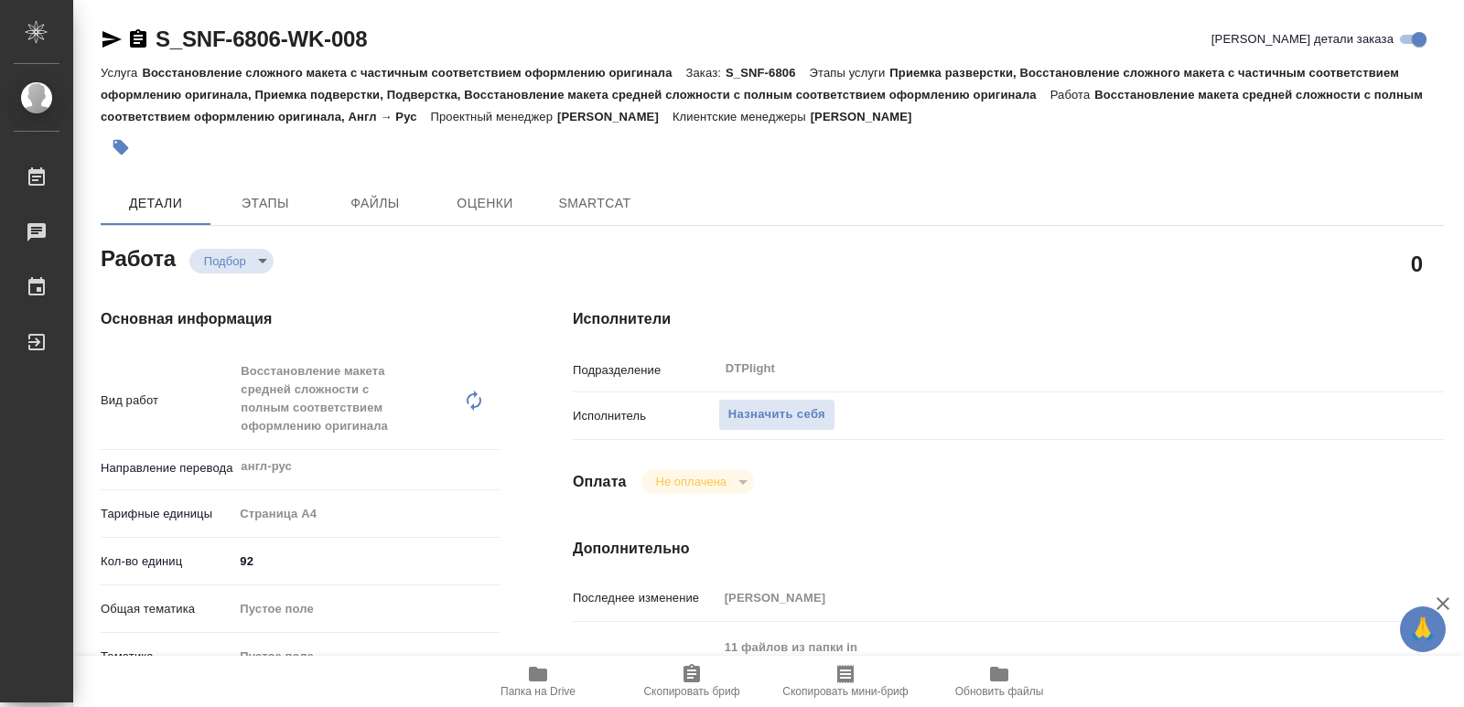 This screenshot has width=1464, height=707. Describe the element at coordinates (366, 514) in the screenshot. I see `div: Страница А4` at that location.